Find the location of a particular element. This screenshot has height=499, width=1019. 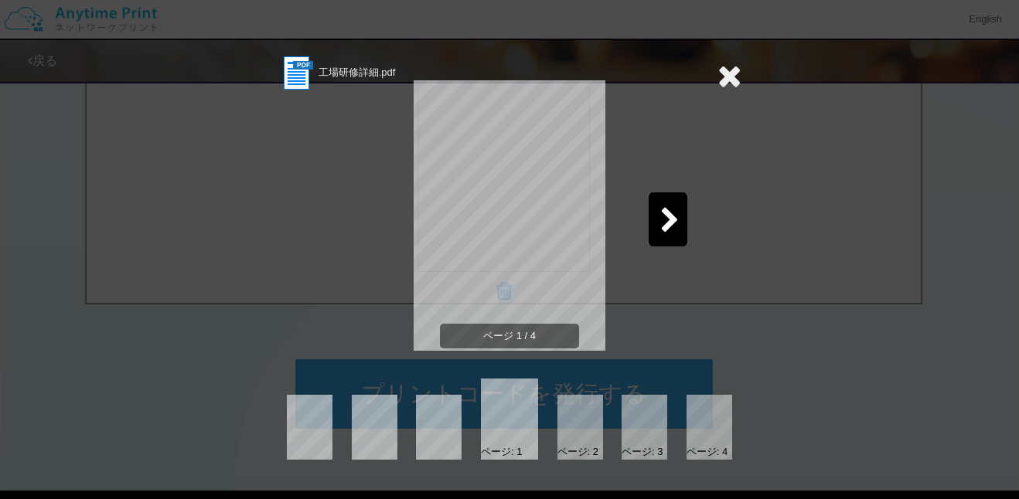

div: ページ: 2 is located at coordinates (577, 452).